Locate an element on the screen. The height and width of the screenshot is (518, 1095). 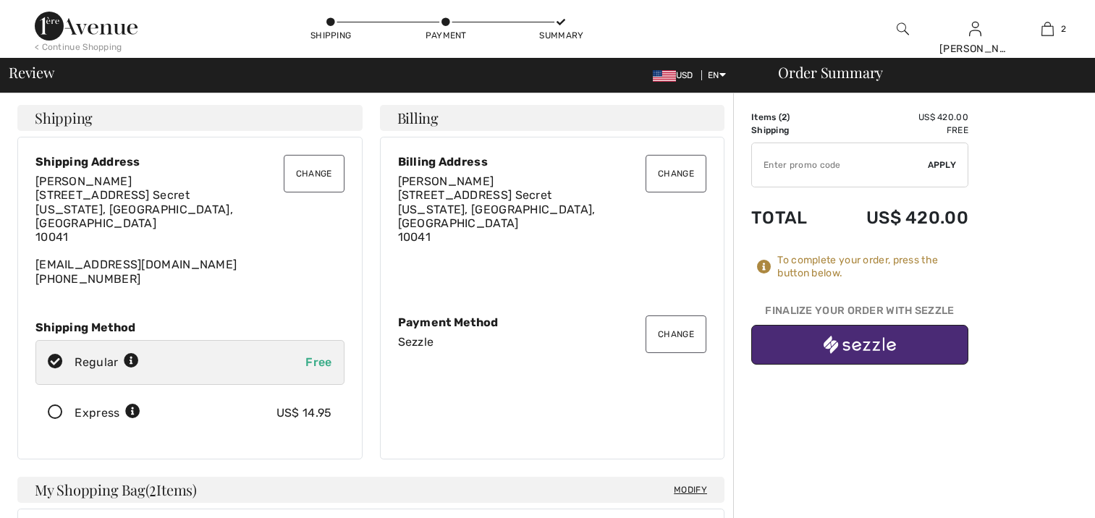
div: Payment Method is located at coordinates (552, 322).